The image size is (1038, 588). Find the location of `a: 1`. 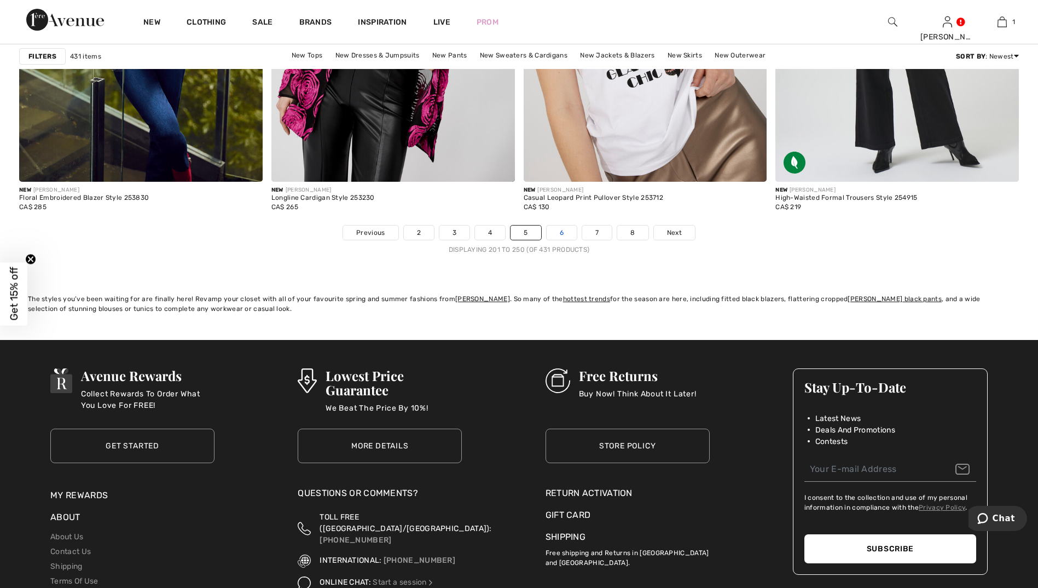

a: 1 is located at coordinates (1002, 22).